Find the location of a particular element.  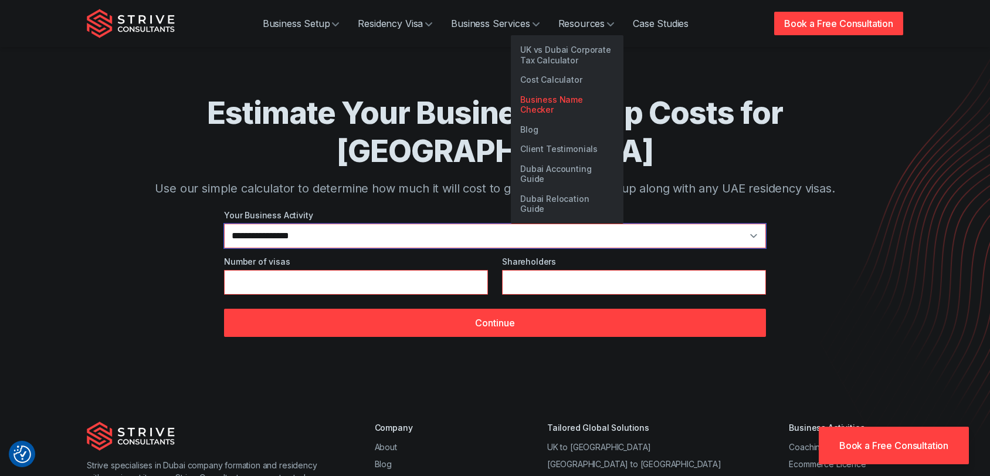

a: Dubai Relocation Guide is located at coordinates (567, 204).